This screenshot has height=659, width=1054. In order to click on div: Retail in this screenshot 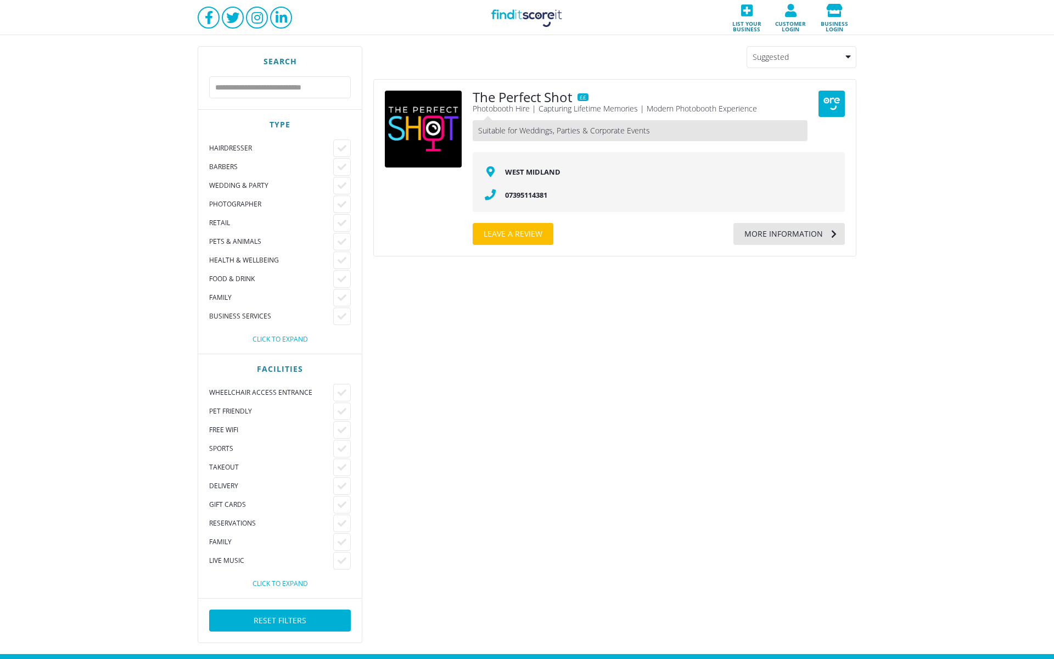, I will do `click(271, 223)`.